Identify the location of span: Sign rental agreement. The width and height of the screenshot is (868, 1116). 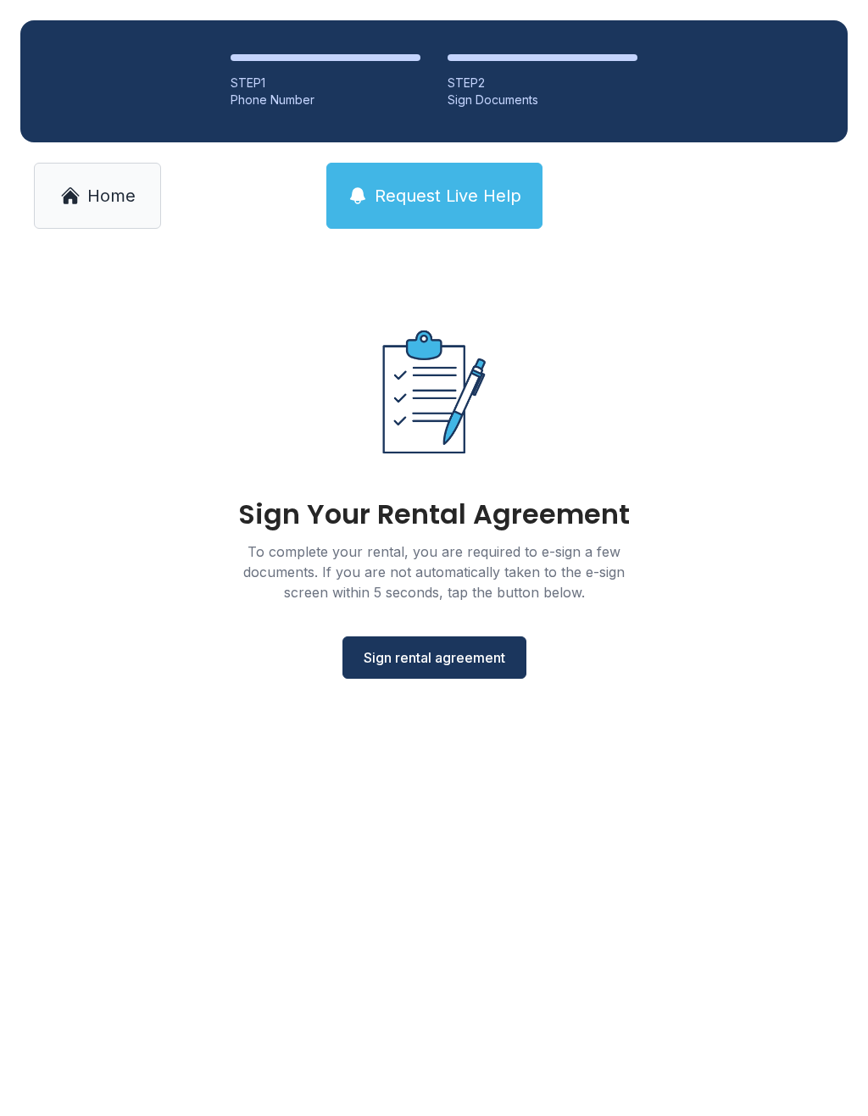
(434, 658).